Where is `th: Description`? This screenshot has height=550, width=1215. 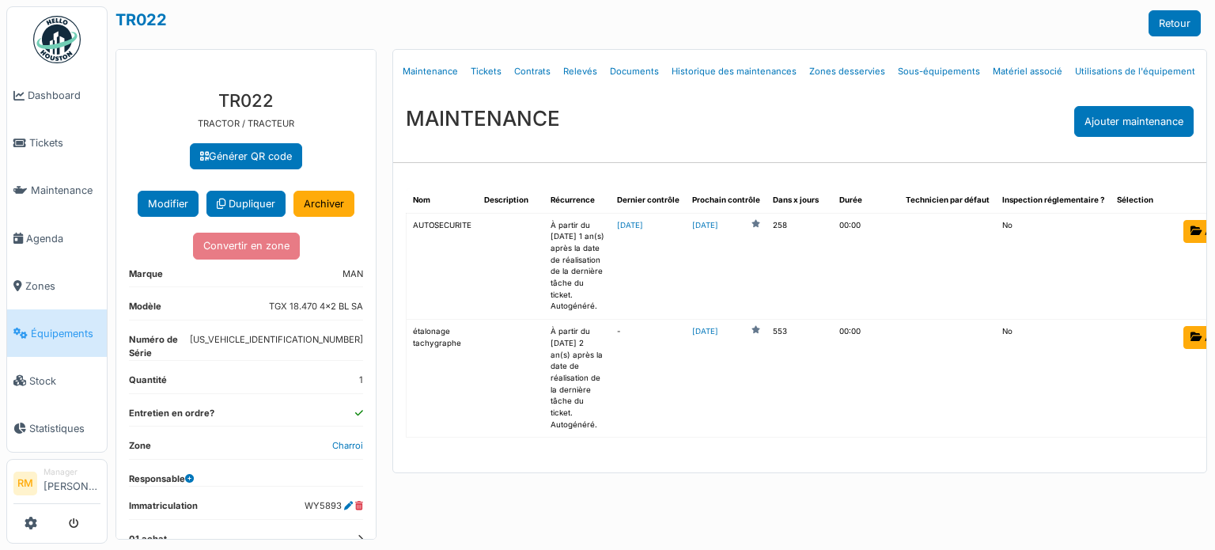
th: Description is located at coordinates (511, 200).